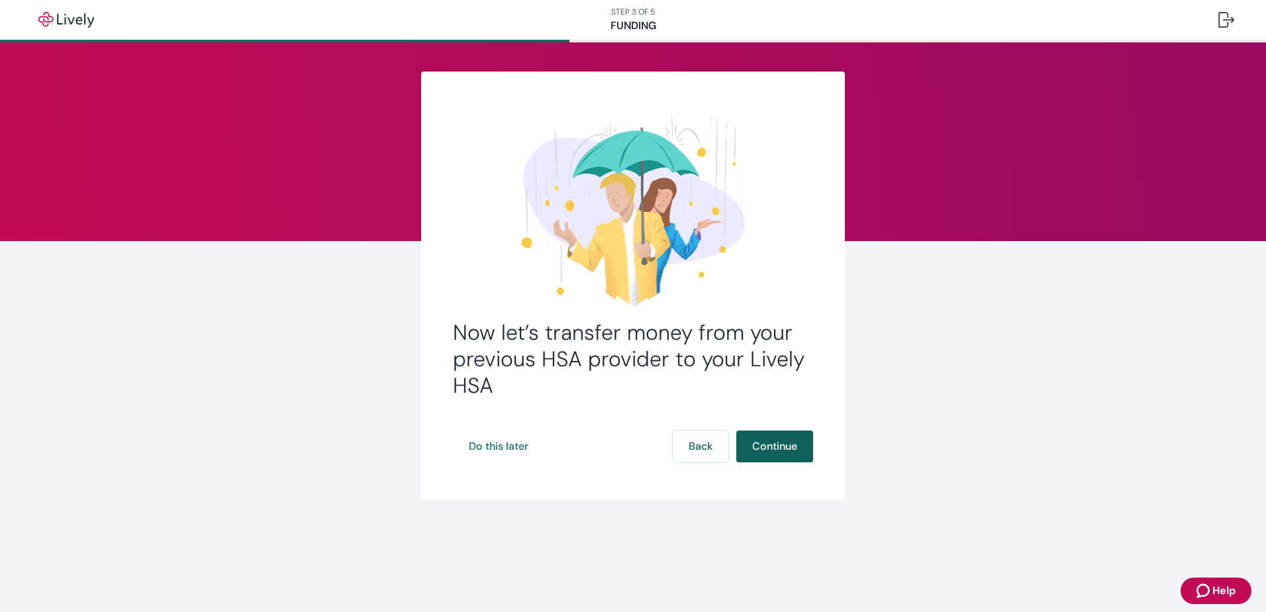  Describe the element at coordinates (1204, 591) in the screenshot. I see `svg: Zendesk support icon` at that location.